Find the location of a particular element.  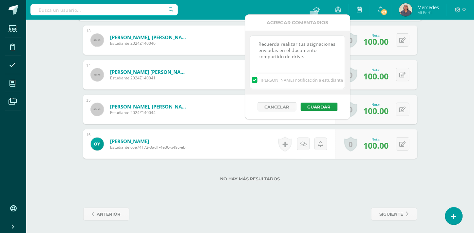

label: No hay más resultados is located at coordinates (250, 179).